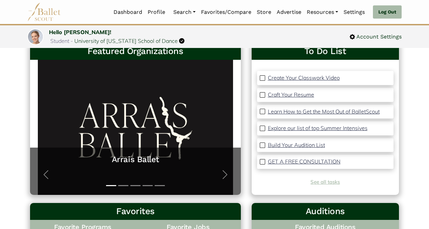 The image size is (429, 229). I want to click on a: Arrais Ballet, so click(136, 160).